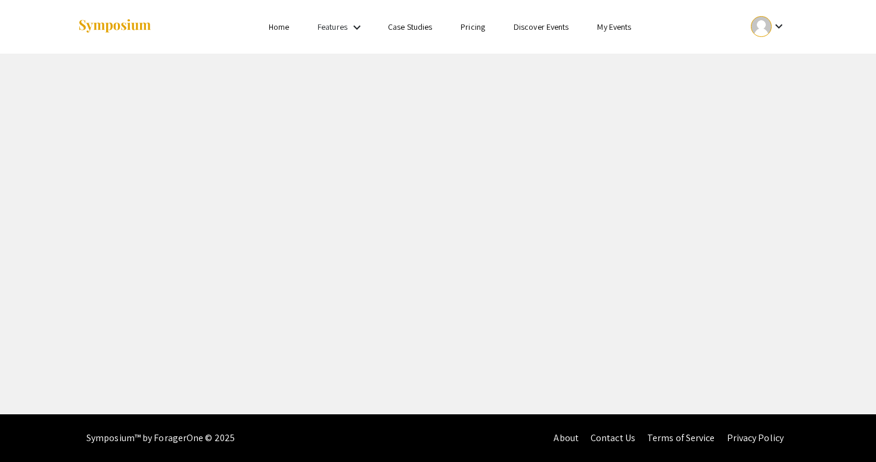 The width and height of the screenshot is (876, 462). What do you see at coordinates (333, 27) in the screenshot?
I see `a: Features` at bounding box center [333, 27].